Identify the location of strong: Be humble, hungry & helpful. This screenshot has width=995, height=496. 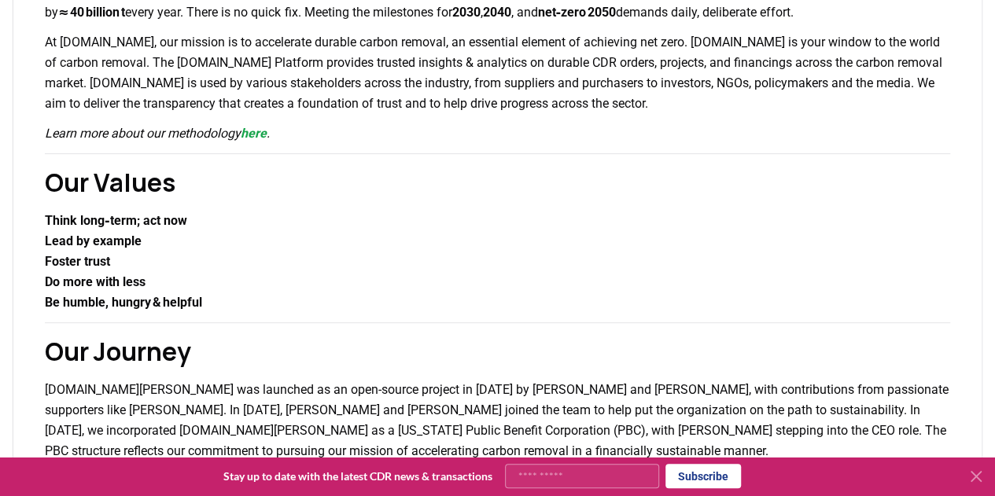
(123, 302).